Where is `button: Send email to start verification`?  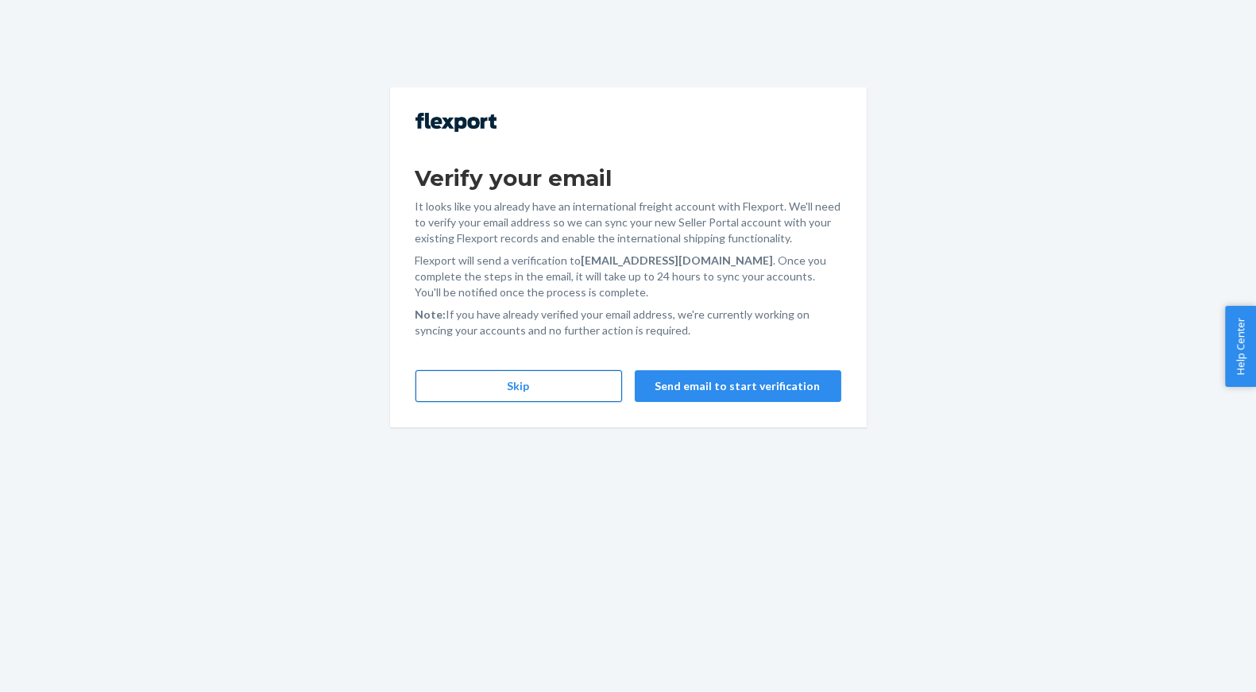
button: Send email to start verification is located at coordinates (738, 386).